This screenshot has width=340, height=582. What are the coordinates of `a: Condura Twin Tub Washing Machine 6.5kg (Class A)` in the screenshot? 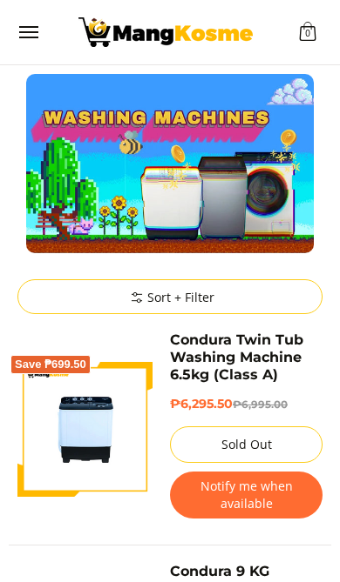 It's located at (236, 357).